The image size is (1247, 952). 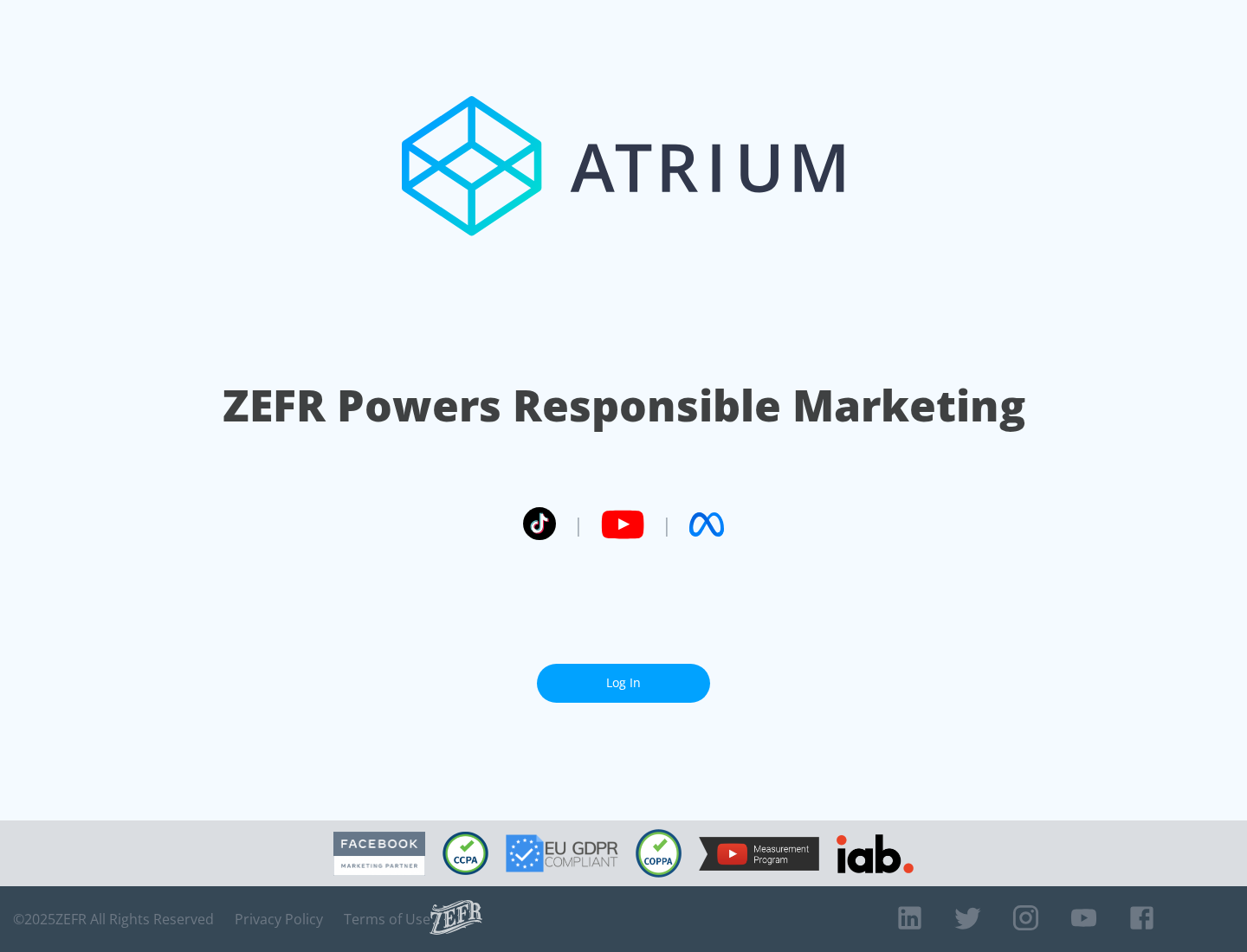 I want to click on img: CCPA Compliant, so click(x=465, y=853).